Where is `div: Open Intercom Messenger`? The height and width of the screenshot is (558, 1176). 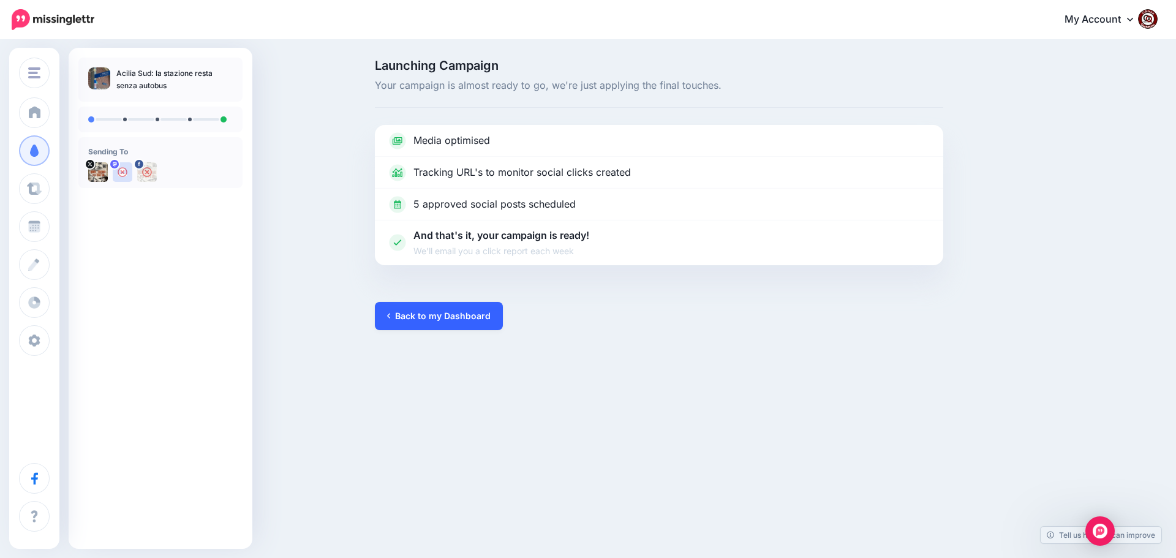
div: Open Intercom Messenger is located at coordinates (1100, 531).